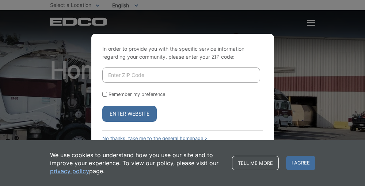 The image size is (365, 186). I want to click on p: We use cookies to understand how you use our site and to improve your experience. To view our pol..., so click(137, 163).